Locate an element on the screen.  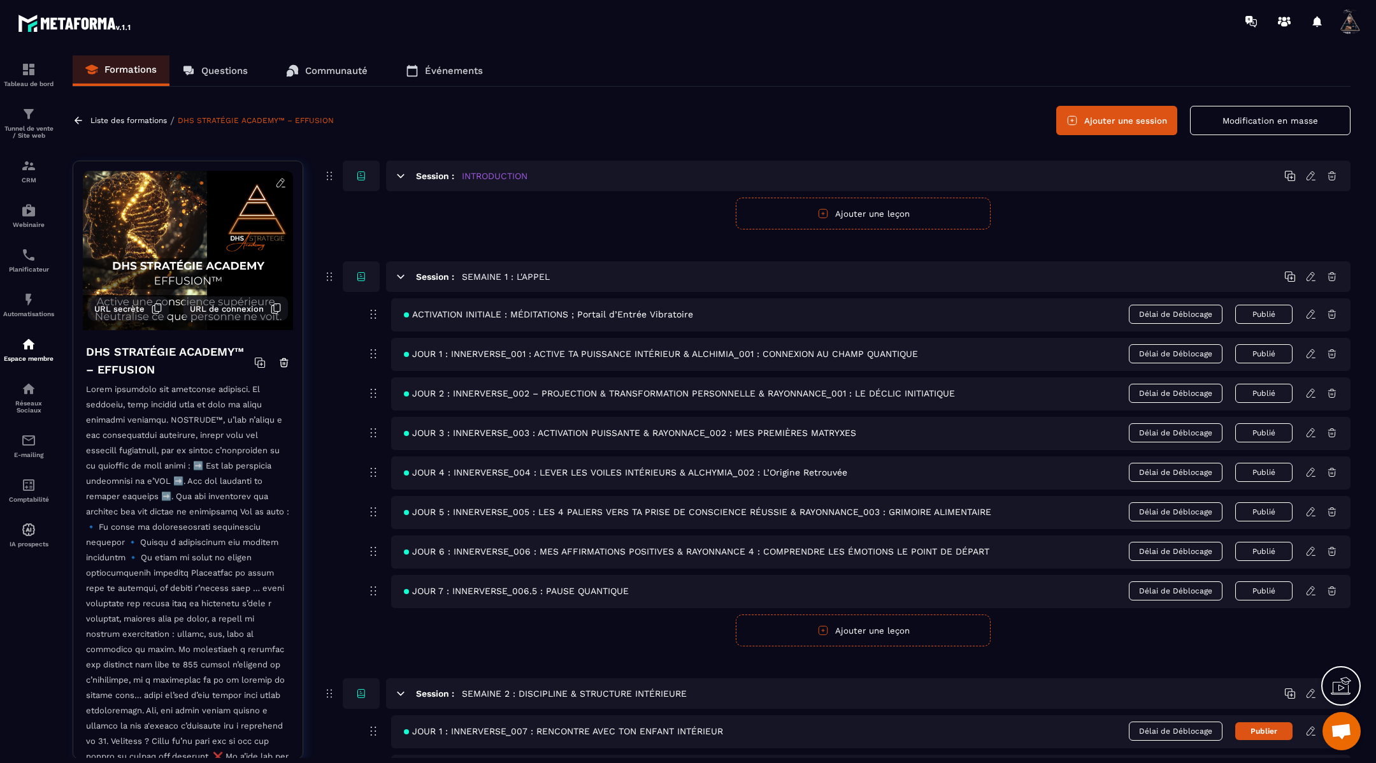
p: Tunnel de vente / Site web is located at coordinates (29, 132).